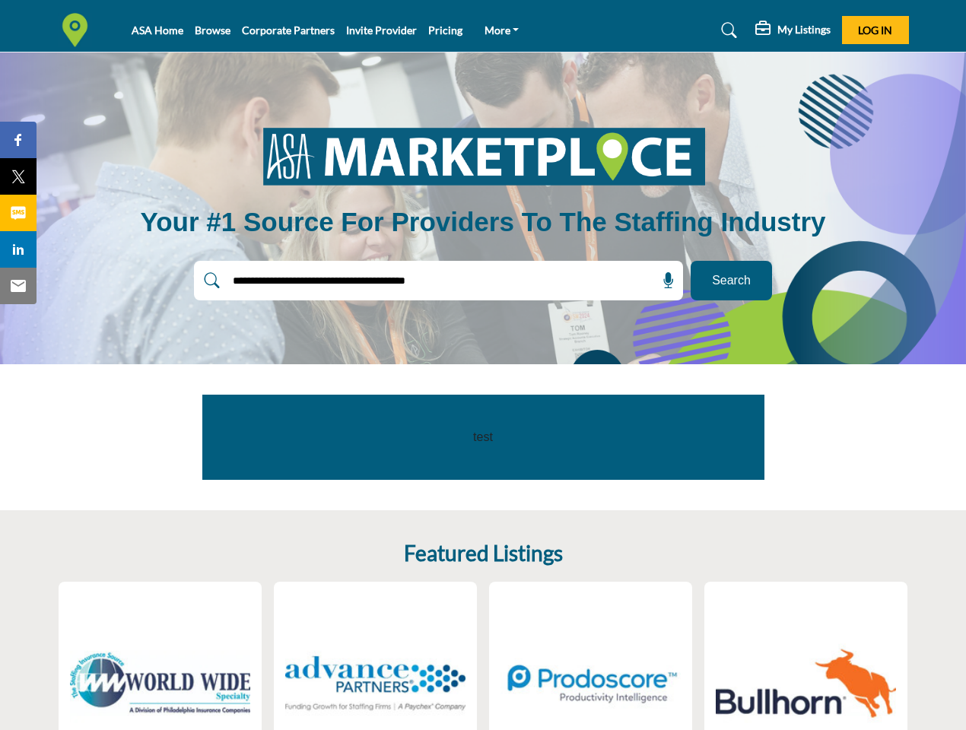 The width and height of the screenshot is (966, 730). What do you see at coordinates (663, 281) in the screenshot?
I see `span: Search by Voice` at bounding box center [663, 281].